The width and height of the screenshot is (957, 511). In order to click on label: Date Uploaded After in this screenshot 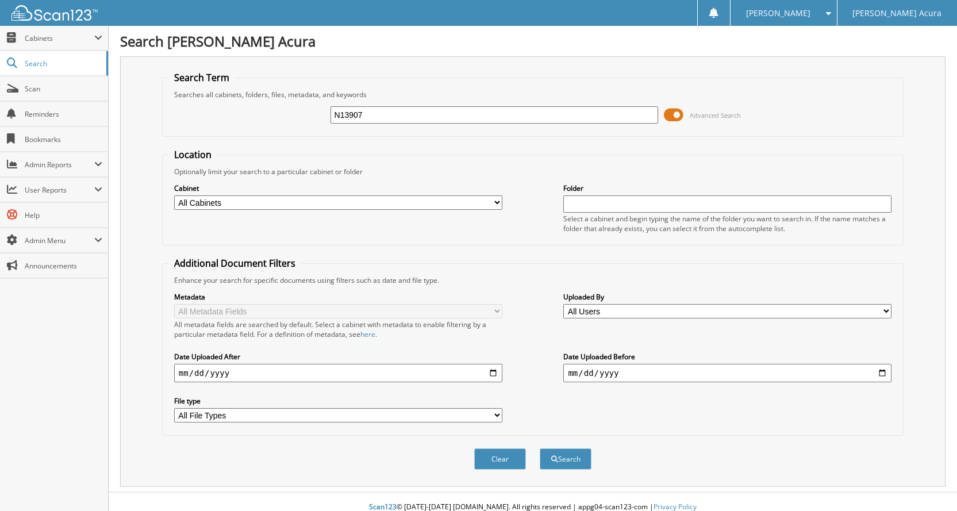, I will do `click(338, 356)`.